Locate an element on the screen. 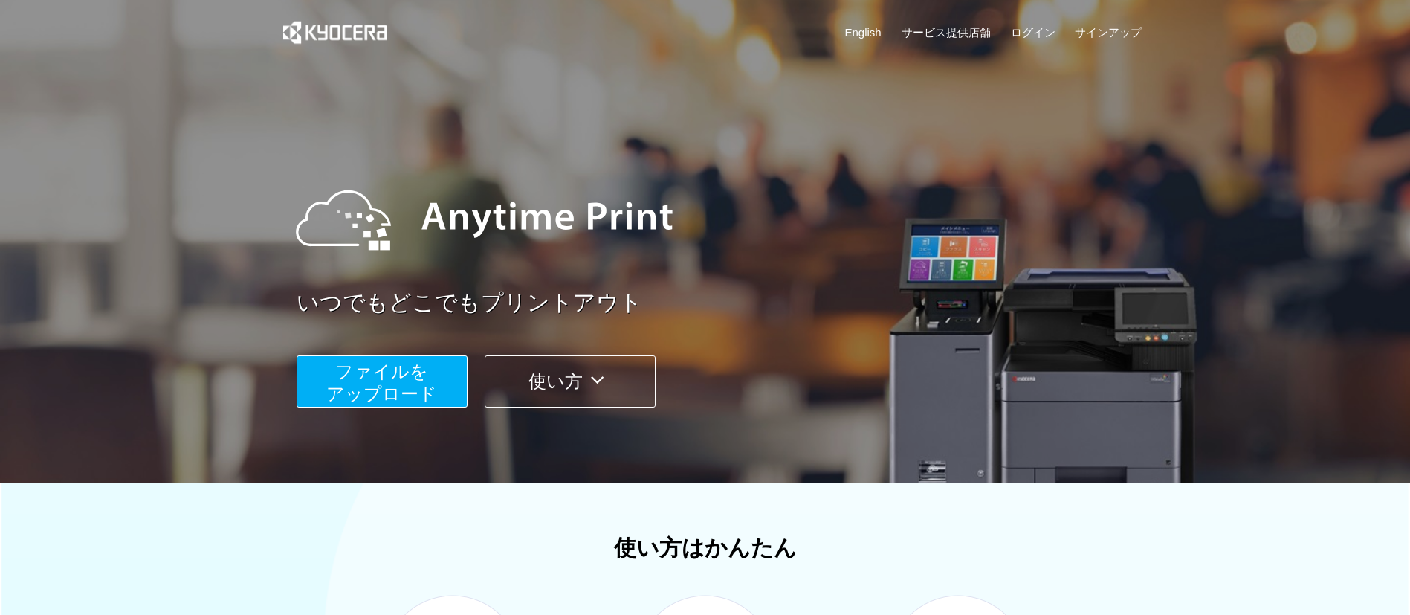  button: 使い方 is located at coordinates (570, 381).